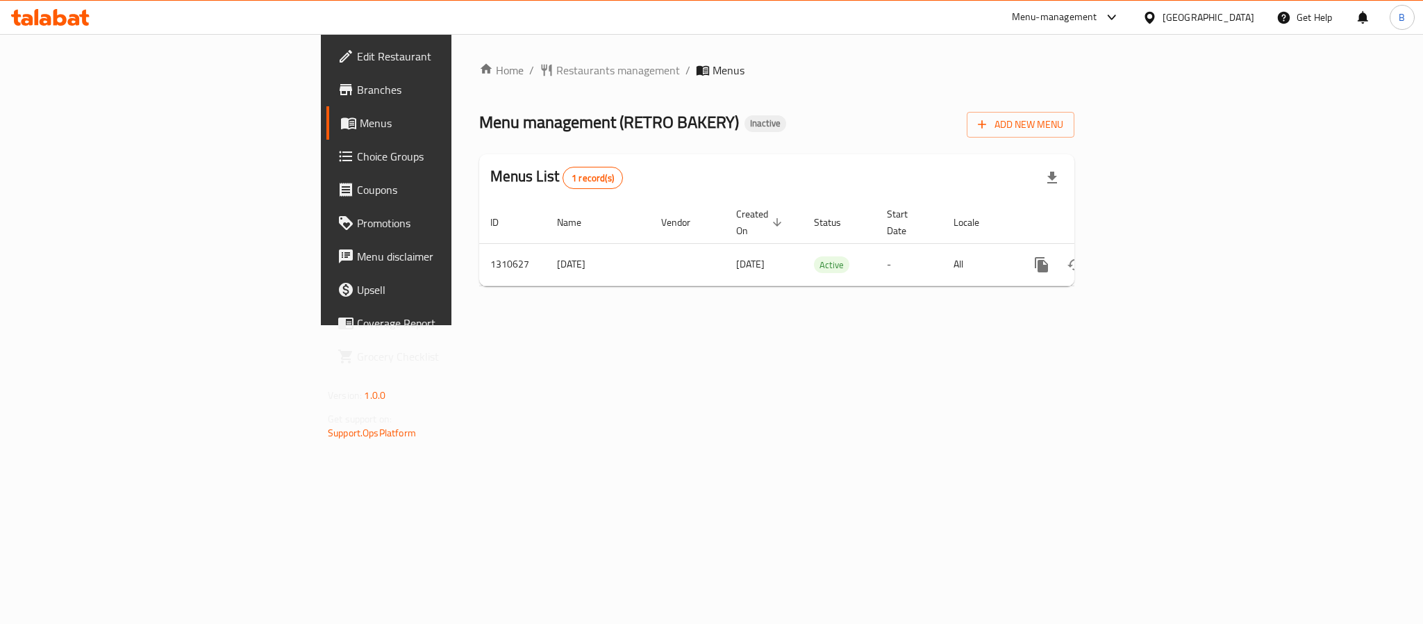  Describe the element at coordinates (442, 323) in the screenshot. I see `a: Coverage Report` at that location.